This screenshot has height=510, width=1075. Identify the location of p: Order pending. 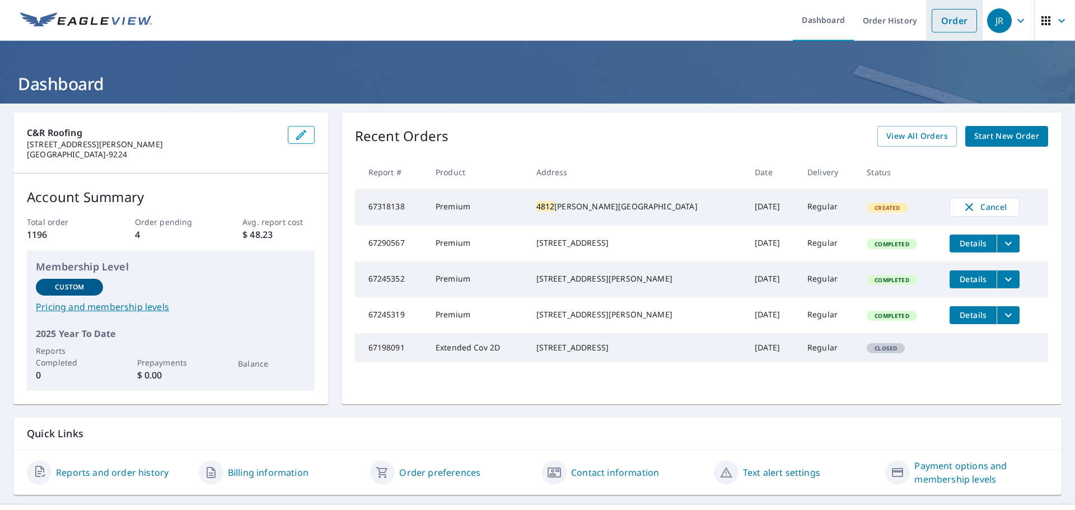
(171, 222).